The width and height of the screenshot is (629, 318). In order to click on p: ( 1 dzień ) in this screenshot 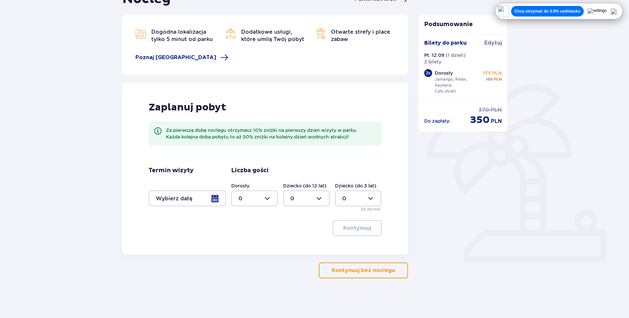, I will do `click(456, 55)`.